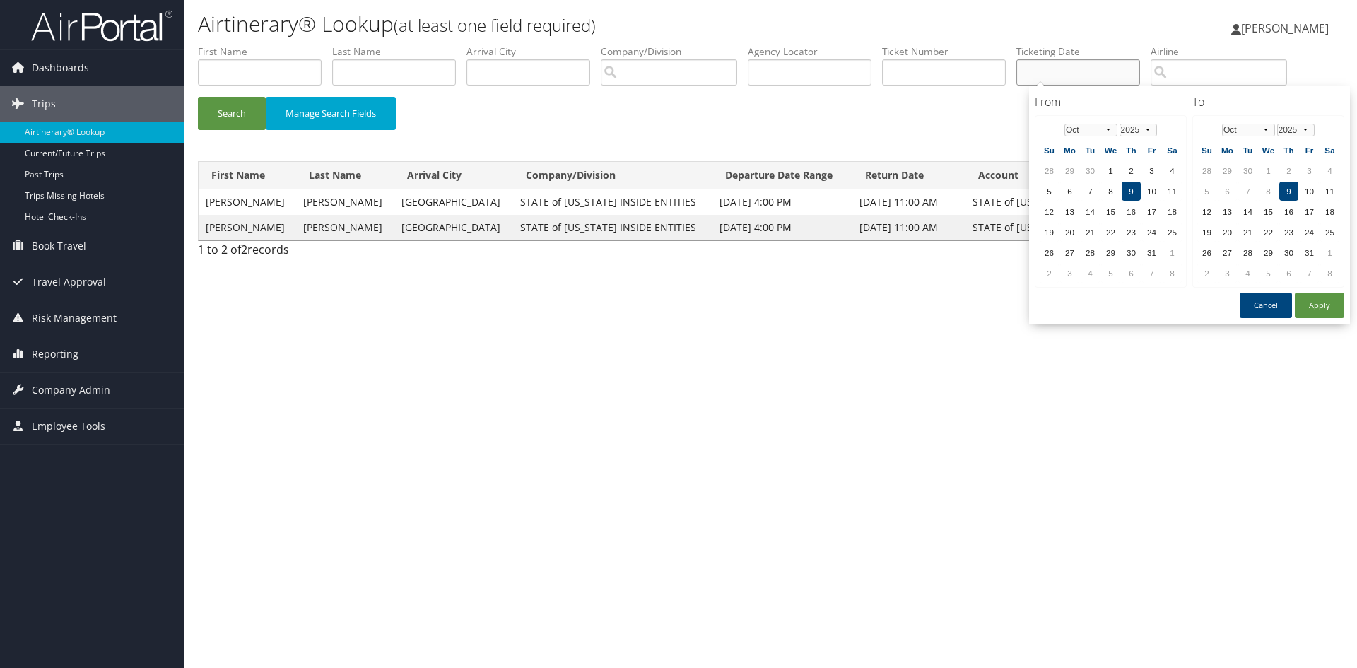  Describe the element at coordinates (454, 175) in the screenshot. I see `th: Arrival City: activate to sort column ascending` at that location.